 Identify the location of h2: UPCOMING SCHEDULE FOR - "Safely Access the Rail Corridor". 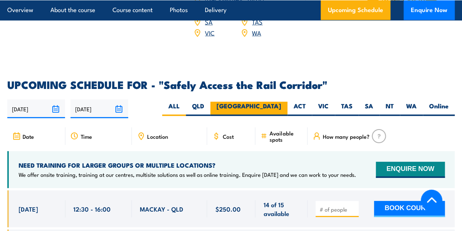
(231, 84).